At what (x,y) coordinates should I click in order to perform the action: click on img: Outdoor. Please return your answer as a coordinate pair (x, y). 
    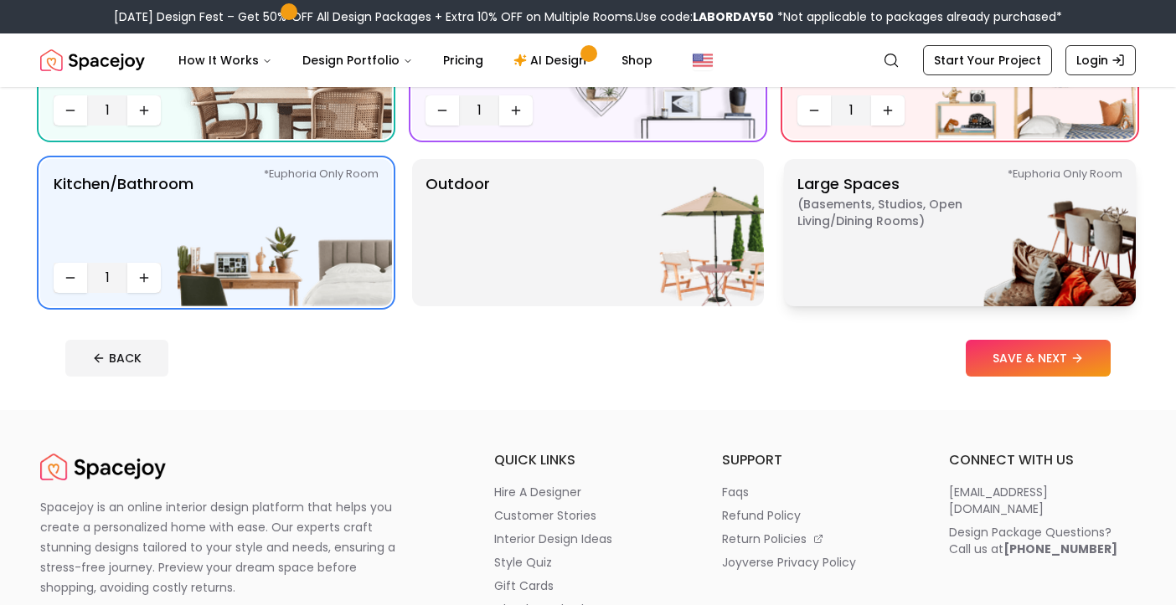
    Looking at the image, I should click on (656, 233).